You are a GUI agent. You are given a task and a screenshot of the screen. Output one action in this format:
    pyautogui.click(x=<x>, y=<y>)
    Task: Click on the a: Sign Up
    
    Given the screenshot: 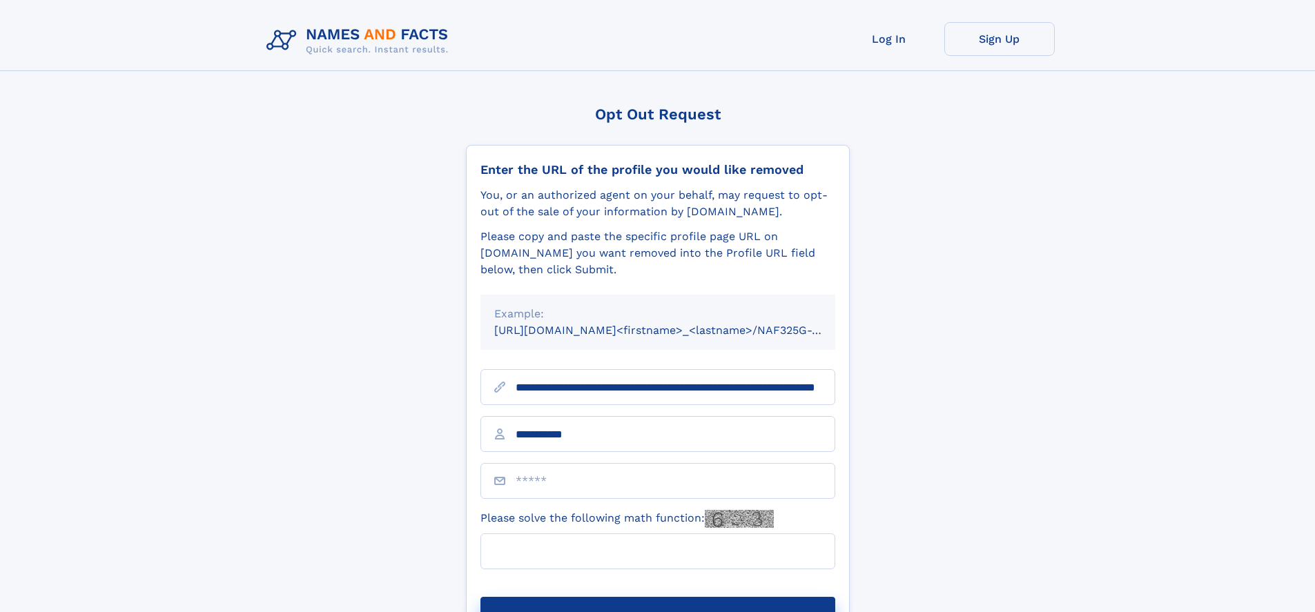 What is the action you would take?
    pyautogui.click(x=999, y=39)
    